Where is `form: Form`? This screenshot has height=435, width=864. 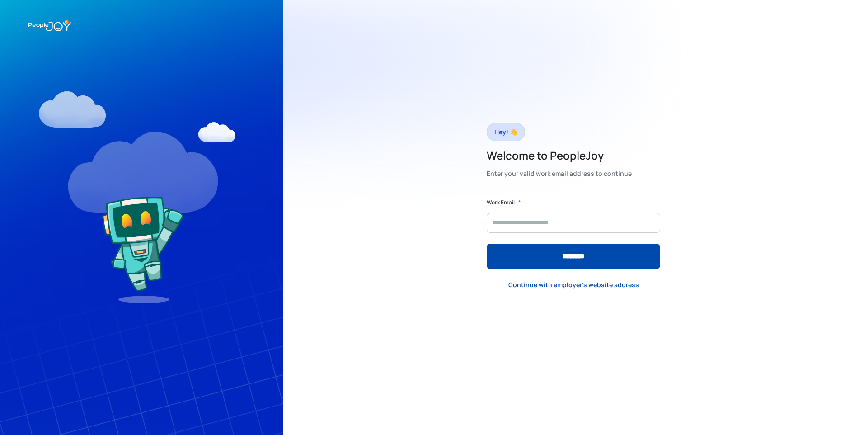 form: Form is located at coordinates (573, 233).